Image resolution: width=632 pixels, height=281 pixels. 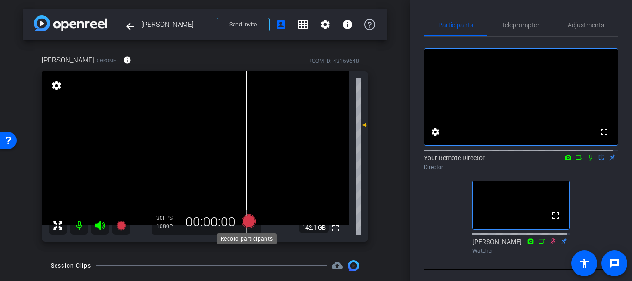 What do you see at coordinates (520, 25) in the screenshot?
I see `span: Teleprompter` at bounding box center [520, 25].